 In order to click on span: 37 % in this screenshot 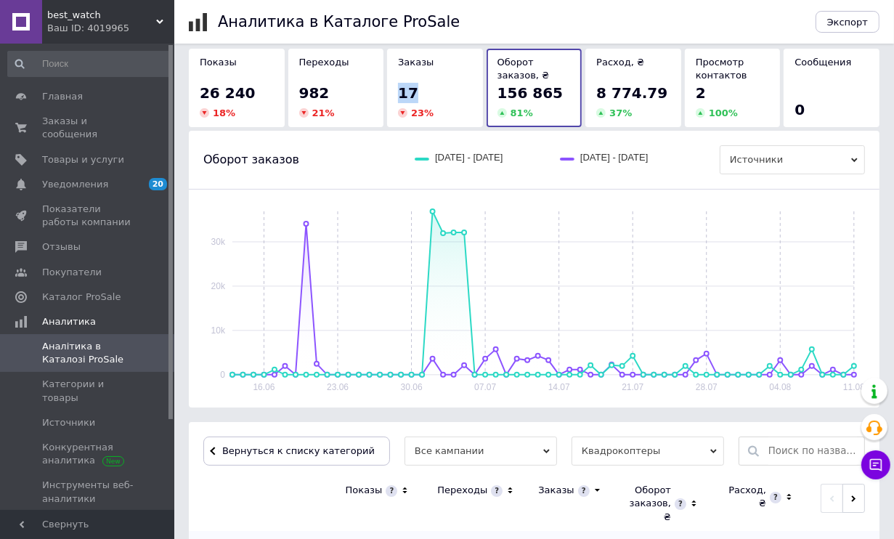, I will do `click(620, 113)`.